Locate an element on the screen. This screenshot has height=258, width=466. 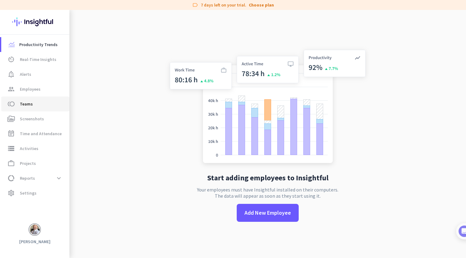
a: notification_importantAlerts is located at coordinates (35, 74).